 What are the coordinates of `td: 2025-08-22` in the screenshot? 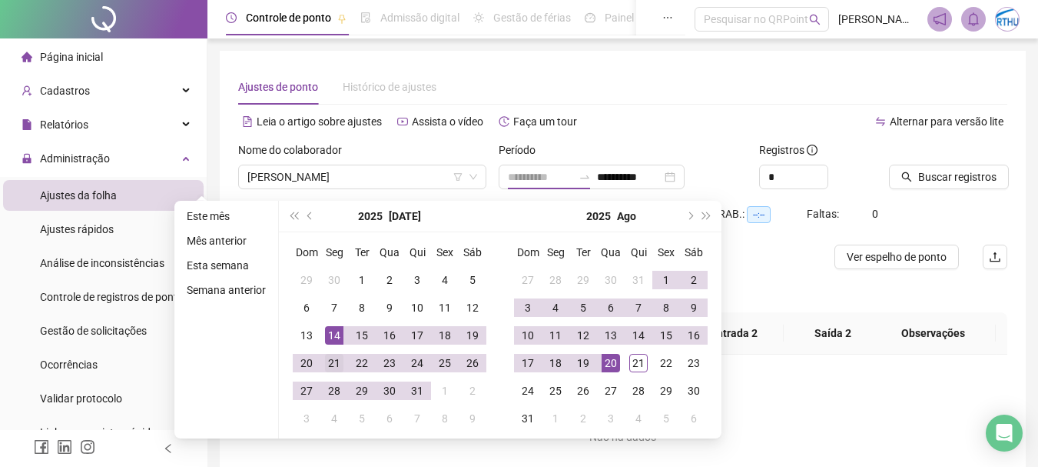 It's located at (666, 363).